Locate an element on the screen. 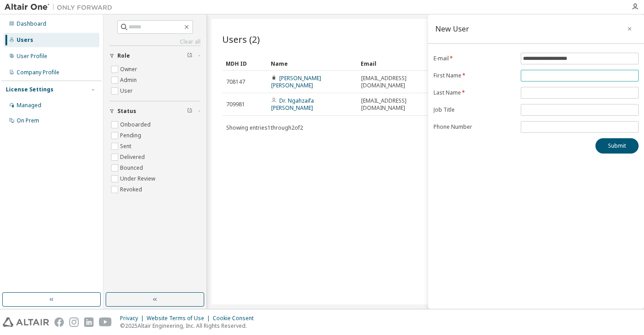 Image resolution: width=644 pixels, height=335 pixels. div: MDH ID is located at coordinates (245, 63).